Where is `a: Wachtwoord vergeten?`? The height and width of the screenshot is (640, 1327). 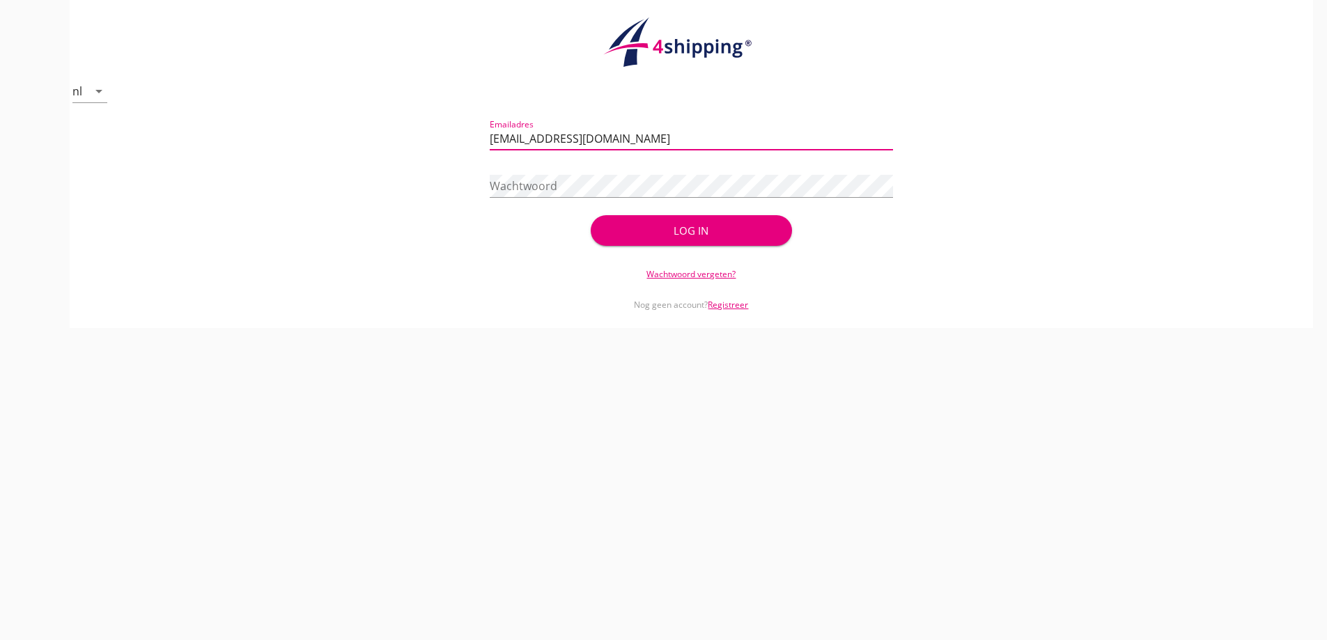 a: Wachtwoord vergeten? is located at coordinates (691, 274).